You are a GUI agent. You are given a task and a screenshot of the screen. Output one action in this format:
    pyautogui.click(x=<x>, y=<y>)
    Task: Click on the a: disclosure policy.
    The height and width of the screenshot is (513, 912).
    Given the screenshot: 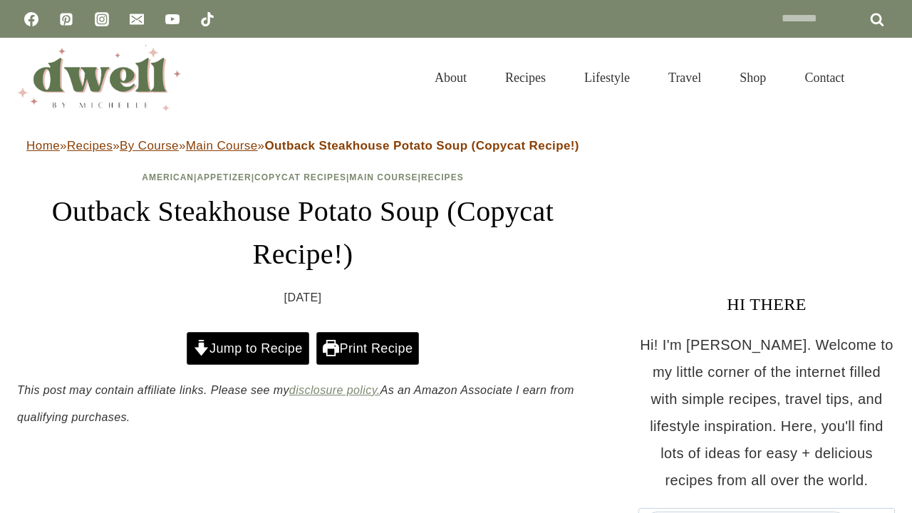 What is the action you would take?
    pyautogui.click(x=335, y=390)
    